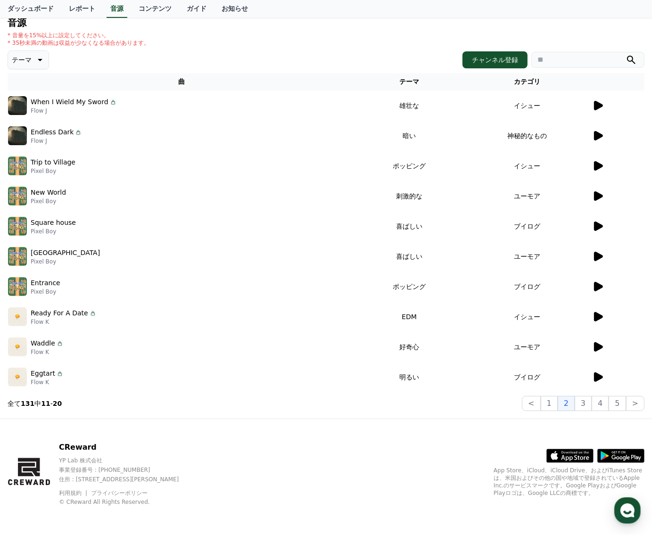 Image resolution: width=652 pixels, height=535 pixels. What do you see at coordinates (27, 403) in the screenshot?
I see `strong: 131` at bounding box center [27, 403].